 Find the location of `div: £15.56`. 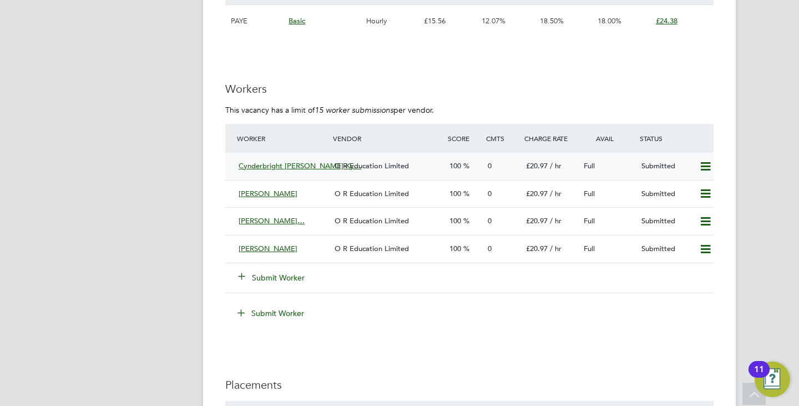

div: £15.56 is located at coordinates (450, 21).